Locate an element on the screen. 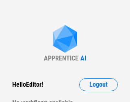 Image resolution: width=130 pixels, height=102 pixels. div: Hello Editor ! is located at coordinates (28, 85).